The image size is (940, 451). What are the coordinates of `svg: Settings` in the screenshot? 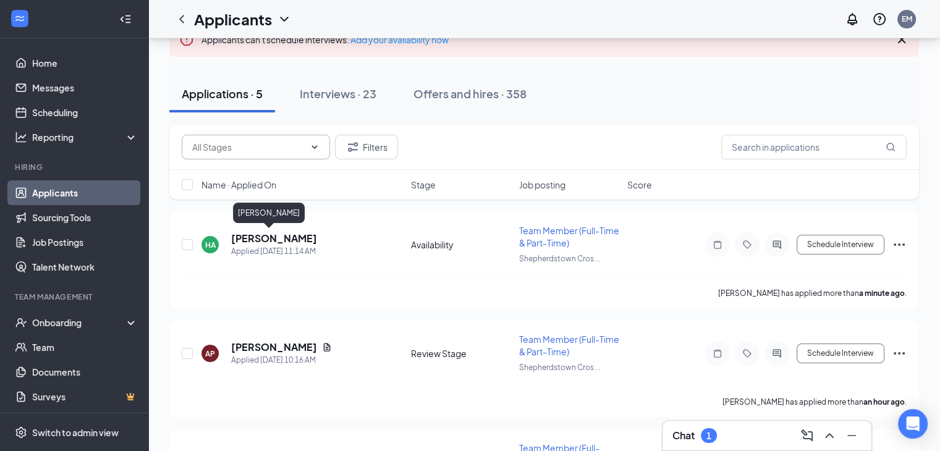 It's located at (21, 433).